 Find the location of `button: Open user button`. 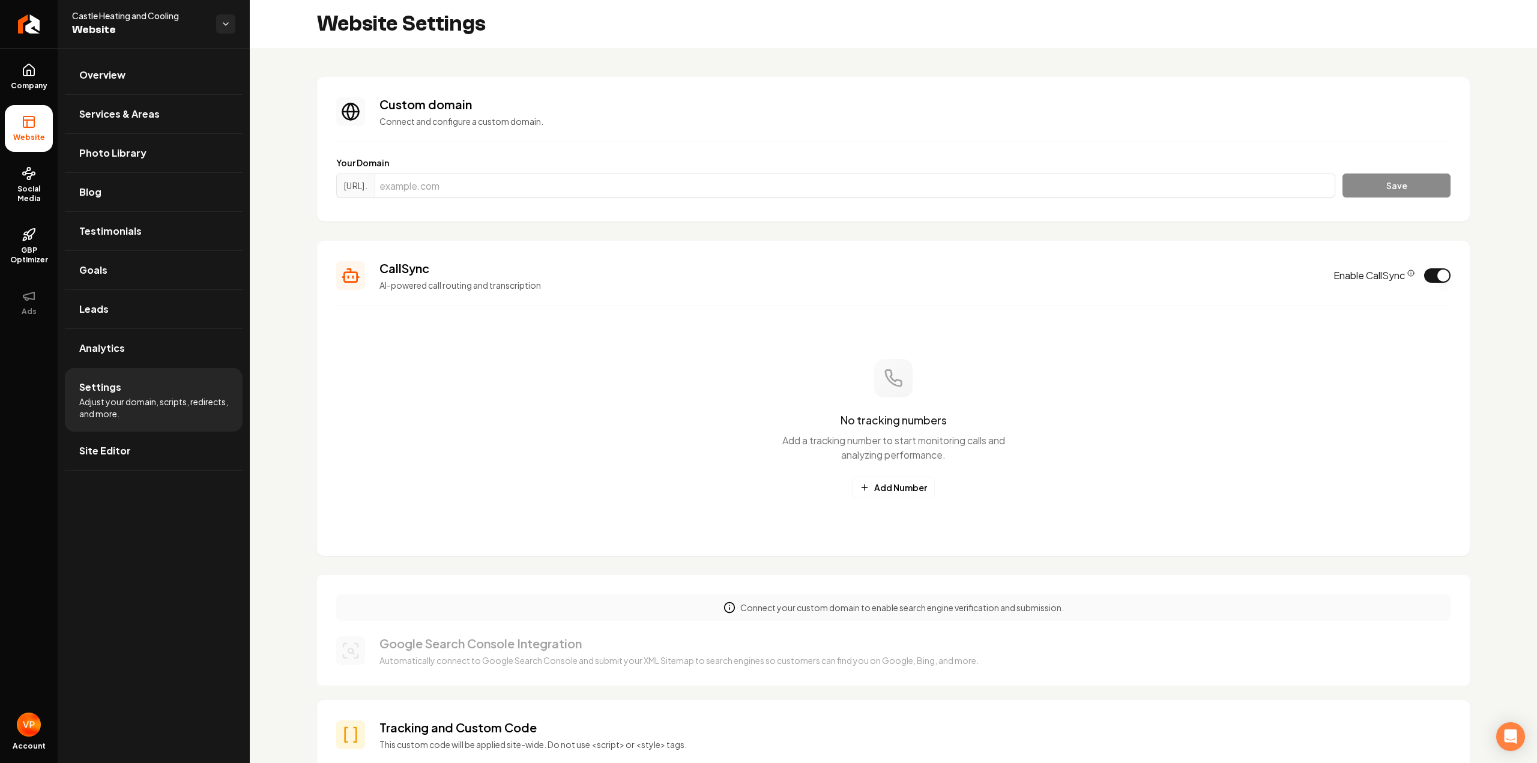

button: Open user button is located at coordinates (29, 724).